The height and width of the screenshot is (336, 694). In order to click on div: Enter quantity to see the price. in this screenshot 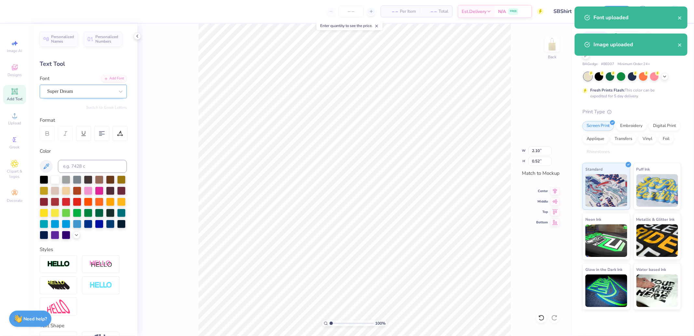, I will do `click(349, 26)`.